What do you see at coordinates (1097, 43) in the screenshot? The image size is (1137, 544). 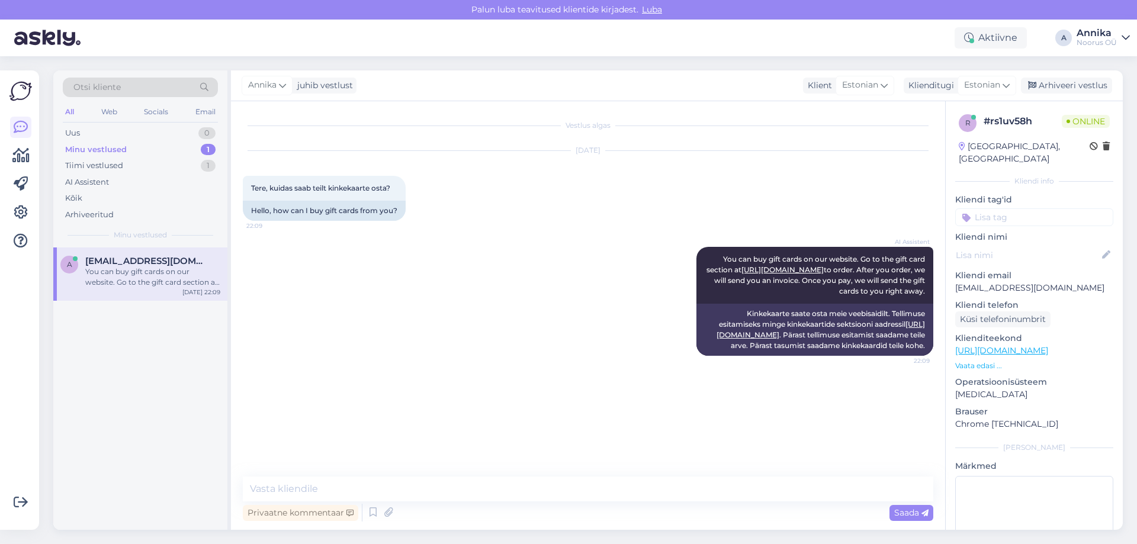 I see `div: Noorus OÜ` at bounding box center [1097, 43].